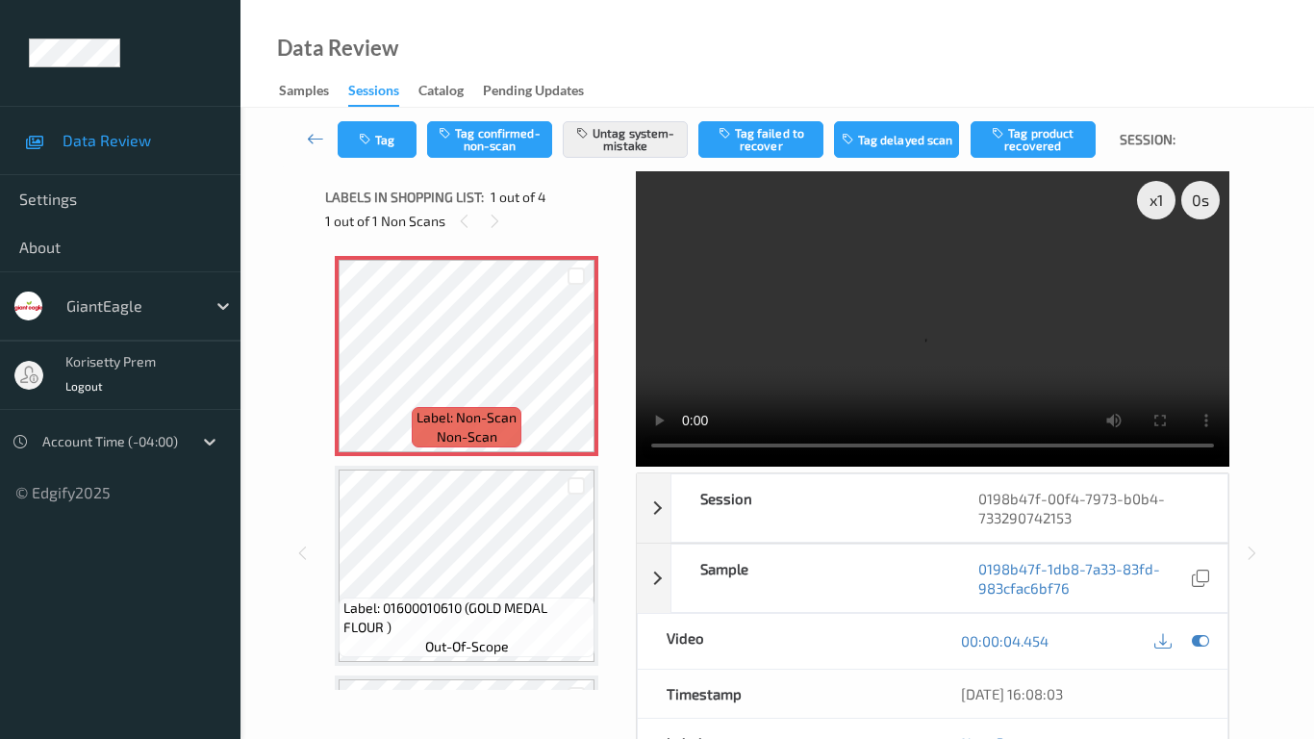 Image resolution: width=1314 pixels, height=739 pixels. What do you see at coordinates (518, 197) in the screenshot?
I see `span: 1 out of 4` at bounding box center [518, 197].